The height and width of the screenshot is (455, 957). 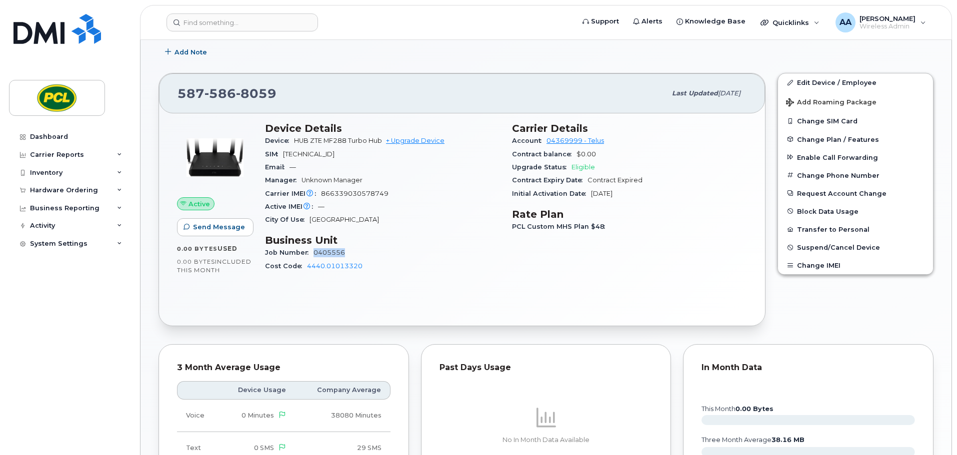 What do you see at coordinates (855, 193) in the screenshot?
I see `button: Request Account Change` at bounding box center [855, 193].